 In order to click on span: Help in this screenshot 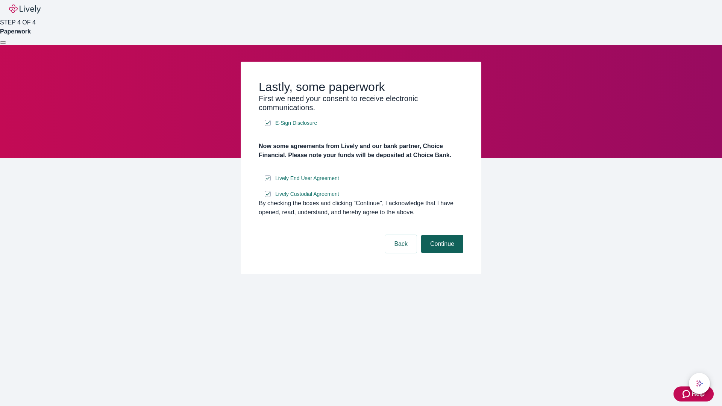, I will do `click(698, 394)`.